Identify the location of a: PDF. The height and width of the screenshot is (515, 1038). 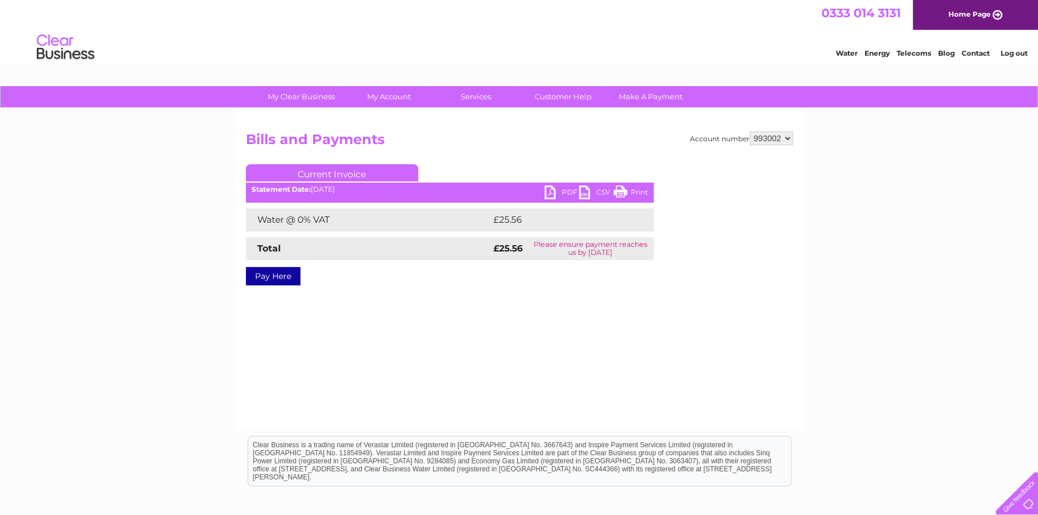
(562, 194).